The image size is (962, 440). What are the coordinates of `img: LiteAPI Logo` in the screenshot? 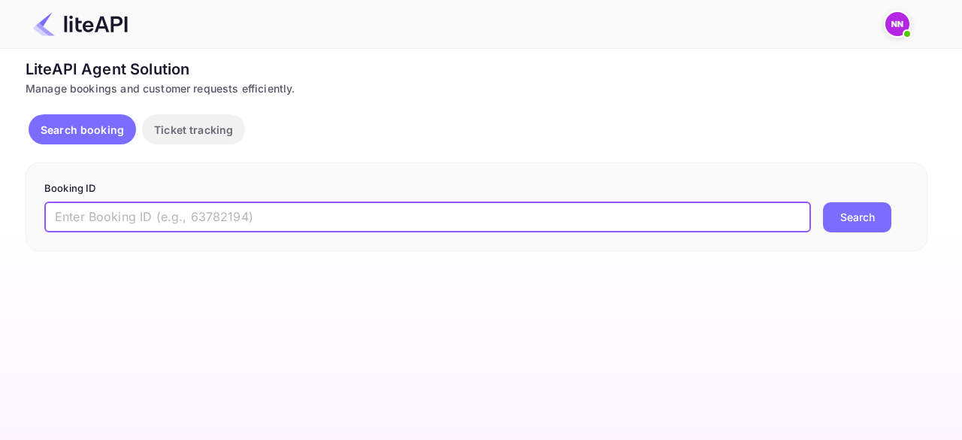 It's located at (80, 24).